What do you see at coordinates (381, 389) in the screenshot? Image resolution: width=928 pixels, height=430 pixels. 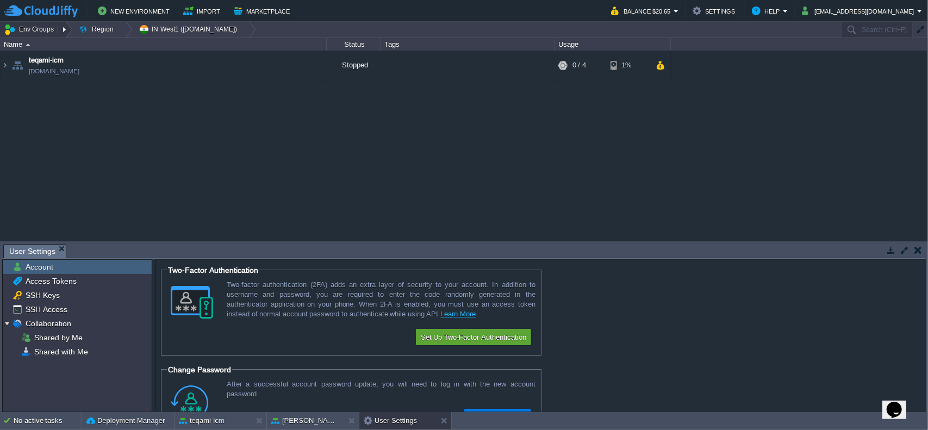 I see `div: After a successful account password update, you will need to log in with the new account password.` at bounding box center [381, 389].